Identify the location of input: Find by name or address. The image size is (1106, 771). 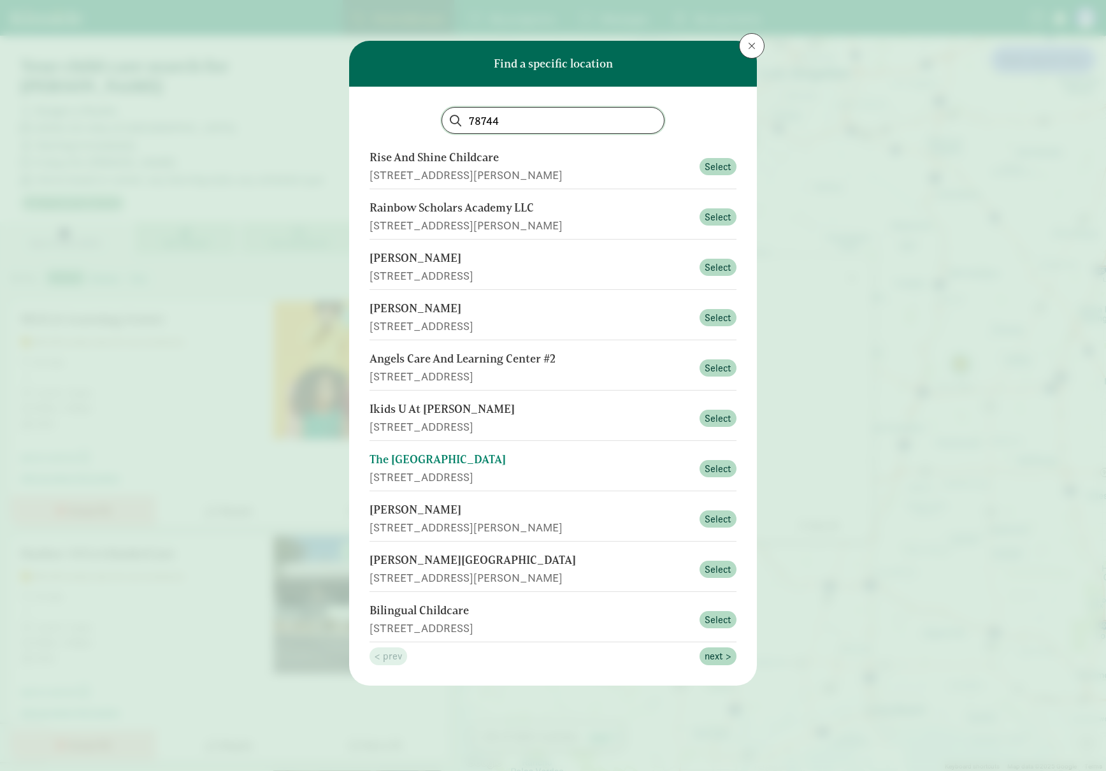
(553, 120).